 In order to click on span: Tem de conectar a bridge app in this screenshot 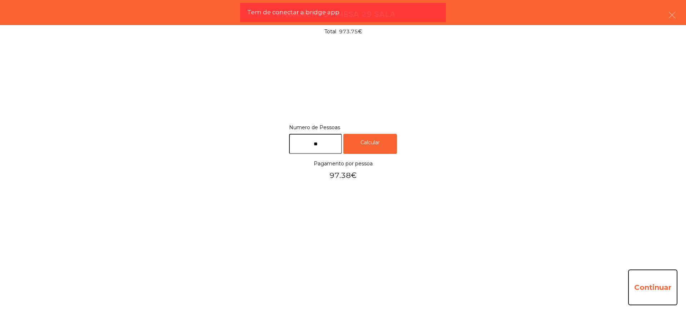, I will do `click(294, 12)`.